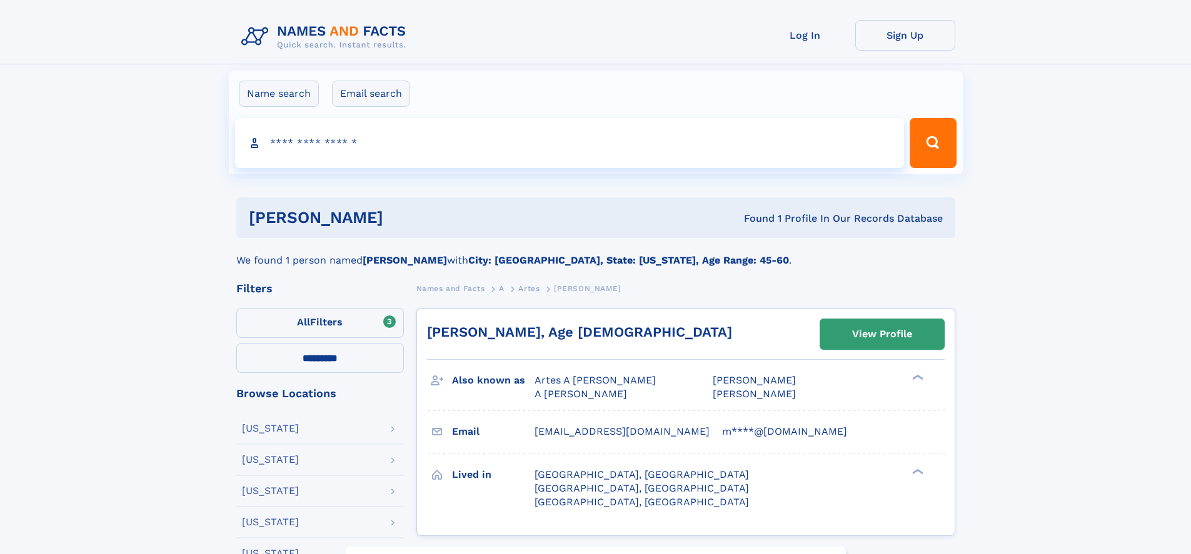 The image size is (1191, 554). I want to click on input: search input, so click(570, 143).